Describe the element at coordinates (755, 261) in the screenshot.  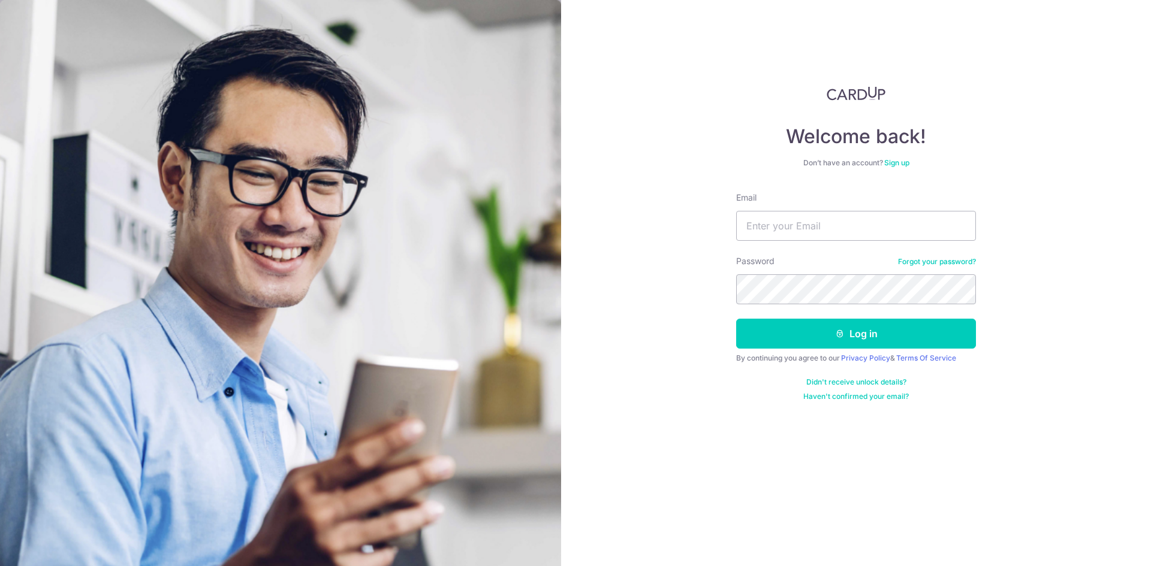
I see `label: Password` at that location.